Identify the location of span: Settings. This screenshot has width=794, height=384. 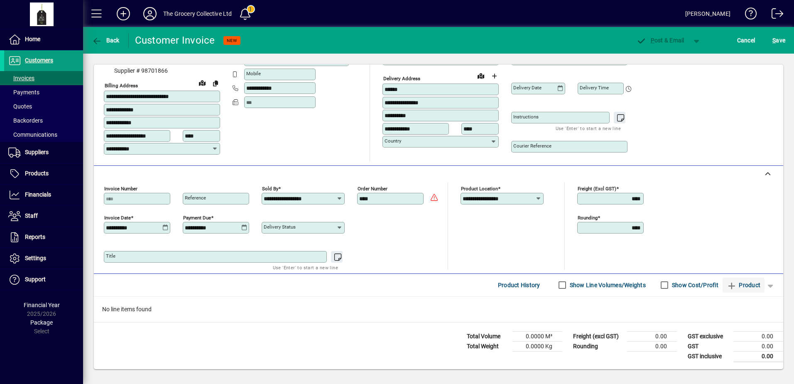
(35, 258).